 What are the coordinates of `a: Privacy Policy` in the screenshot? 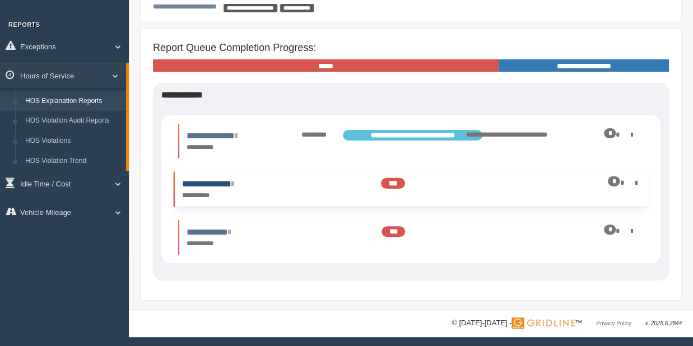 It's located at (613, 323).